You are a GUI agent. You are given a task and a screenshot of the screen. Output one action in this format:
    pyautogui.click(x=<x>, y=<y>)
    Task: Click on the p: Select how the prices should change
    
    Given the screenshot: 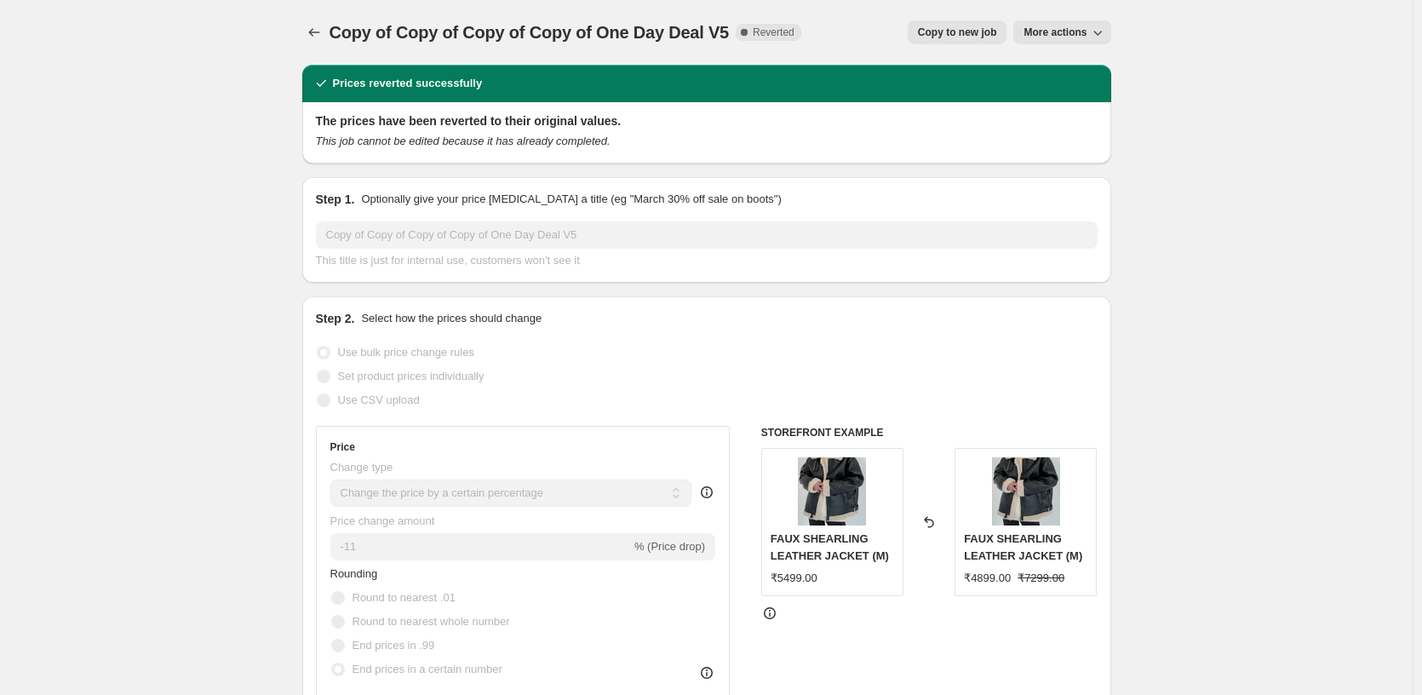 What is the action you would take?
    pyautogui.click(x=451, y=319)
    